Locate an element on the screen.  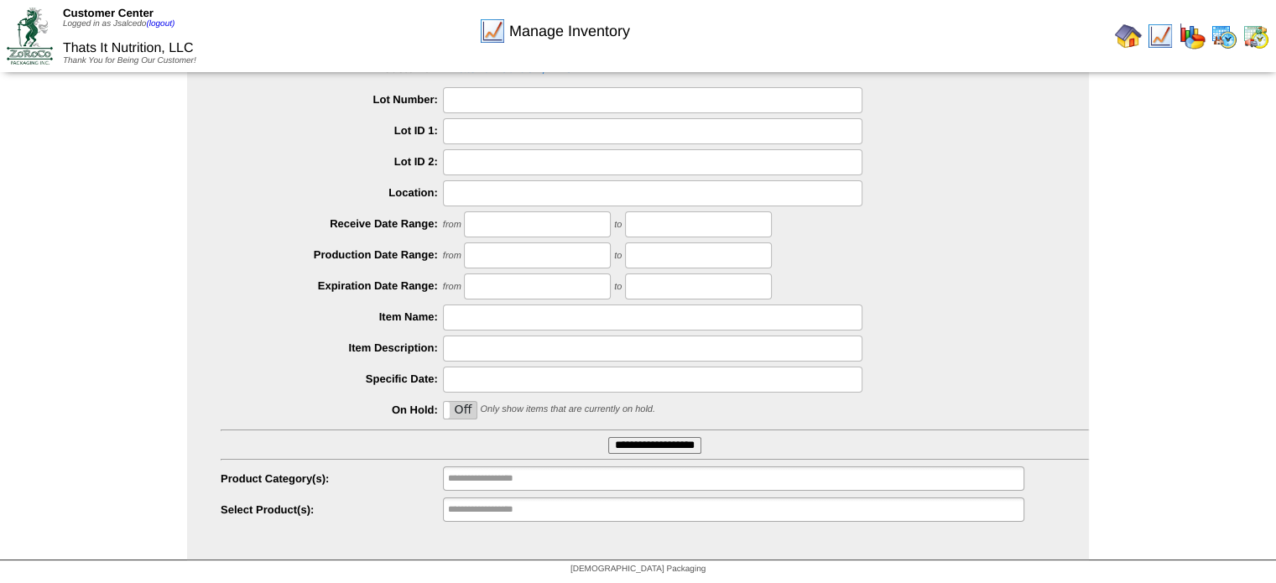
img: home.gif is located at coordinates (1129, 36).